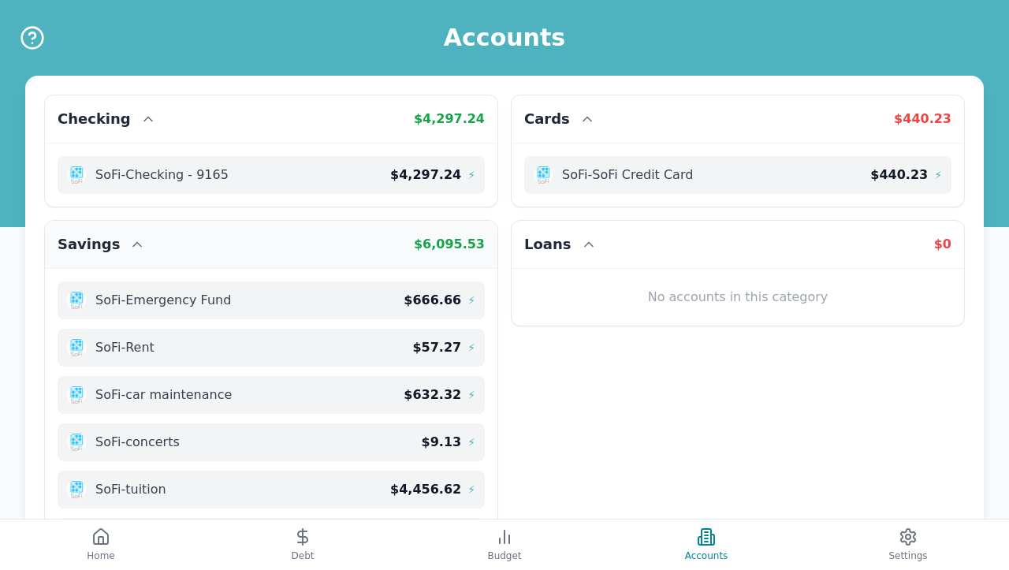  Describe the element at coordinates (442, 442) in the screenshot. I see `span: $ 9.13` at that location.